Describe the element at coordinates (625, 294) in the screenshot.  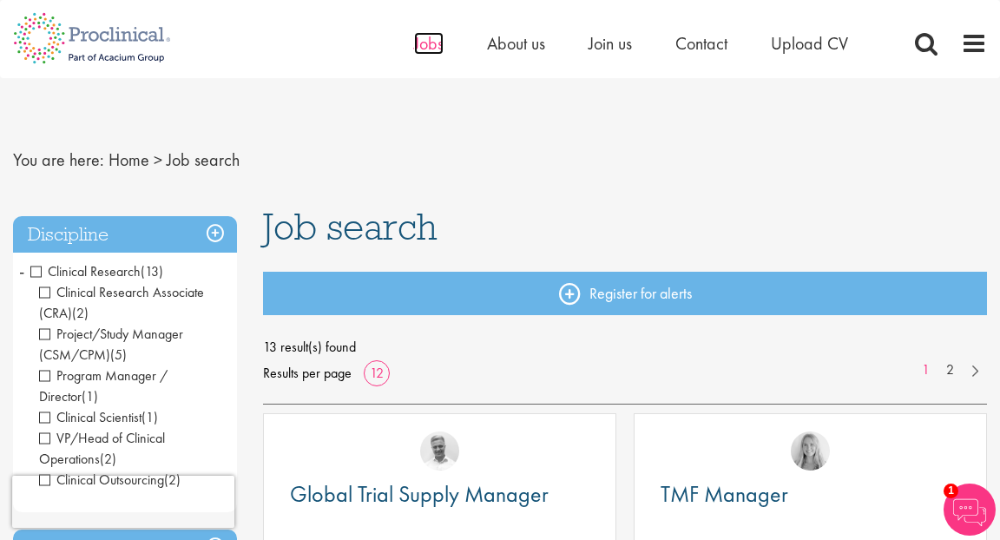
I see `a: Register for alerts` at that location.